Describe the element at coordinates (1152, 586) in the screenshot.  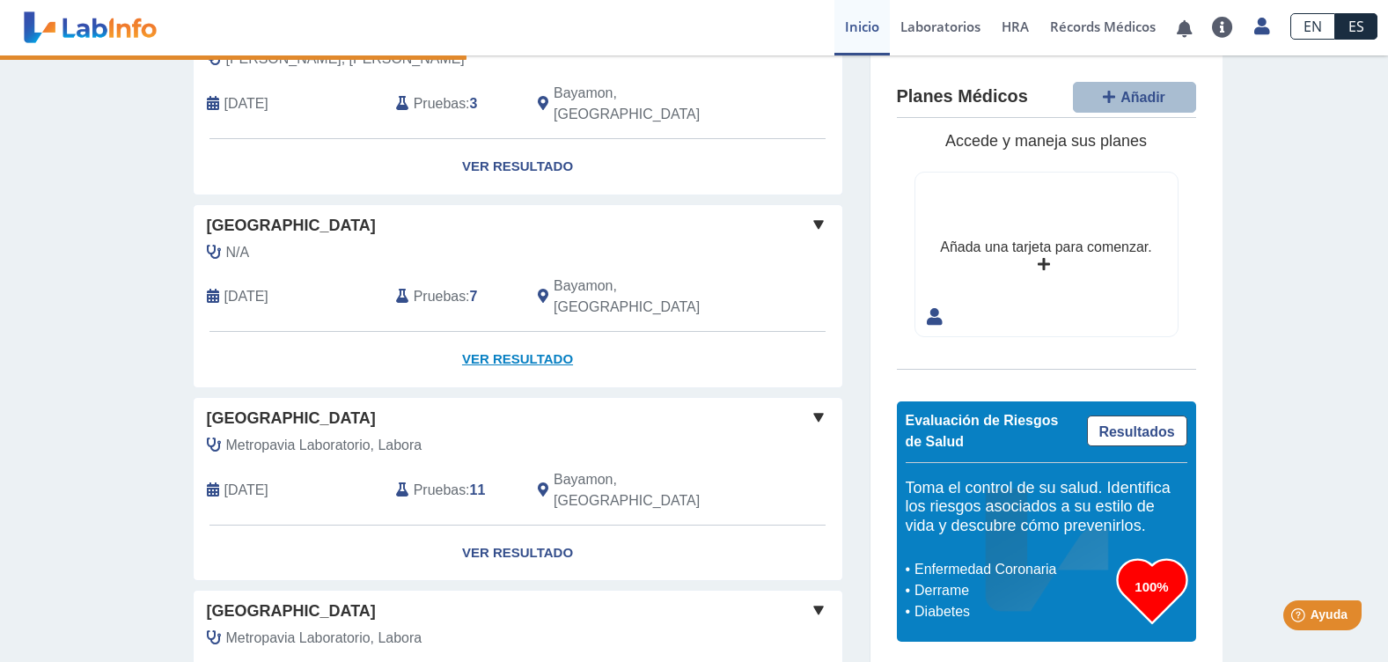
I see `h3: 100%` at that location.